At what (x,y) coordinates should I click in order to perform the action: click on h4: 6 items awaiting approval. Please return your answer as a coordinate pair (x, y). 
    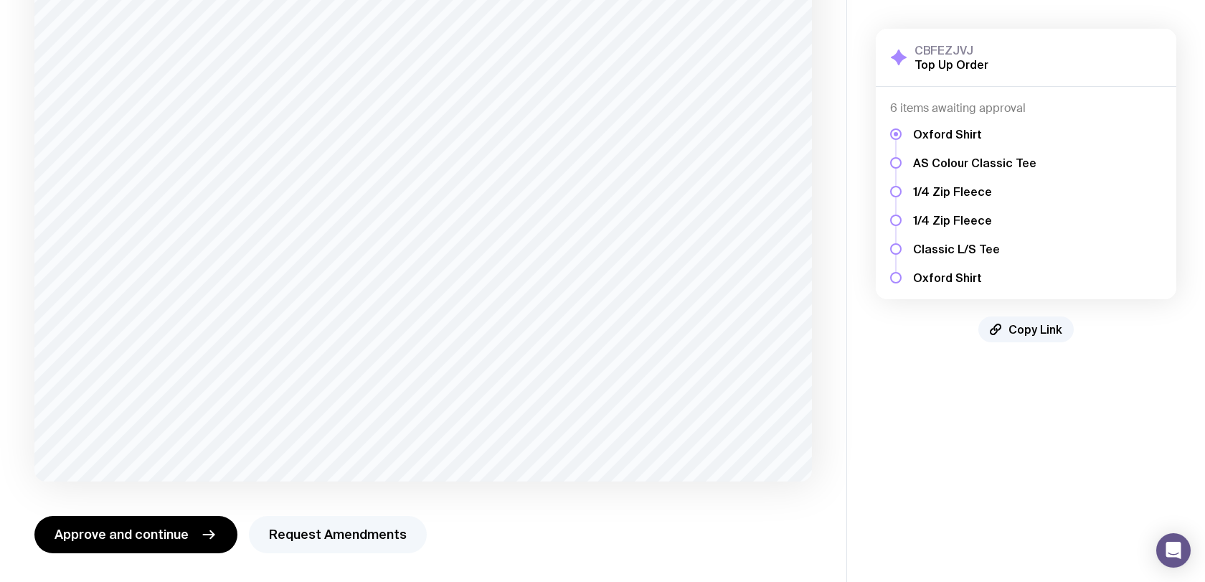
    Looking at the image, I should click on (1026, 108).